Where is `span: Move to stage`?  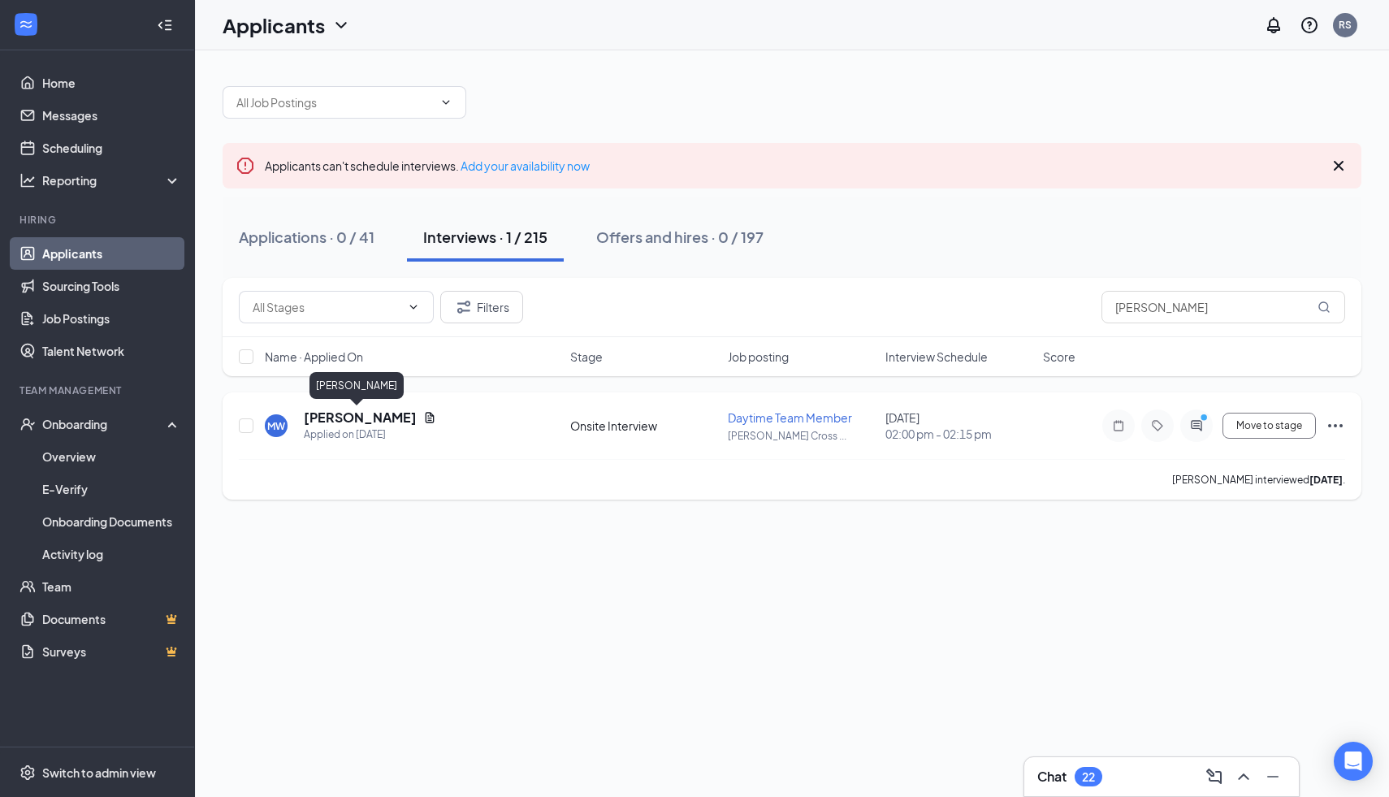
span: Move to stage is located at coordinates (1268, 426).